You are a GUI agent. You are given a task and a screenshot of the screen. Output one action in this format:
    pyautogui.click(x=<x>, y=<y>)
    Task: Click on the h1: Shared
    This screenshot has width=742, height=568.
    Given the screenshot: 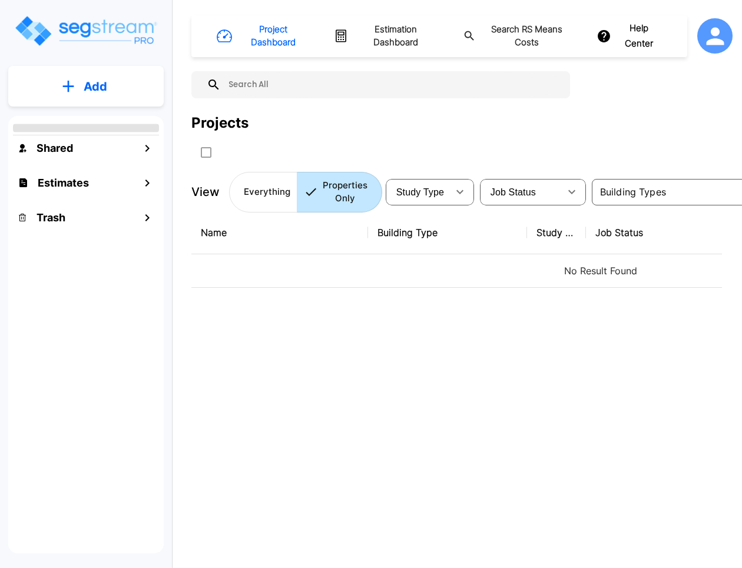 What is the action you would take?
    pyautogui.click(x=55, y=148)
    